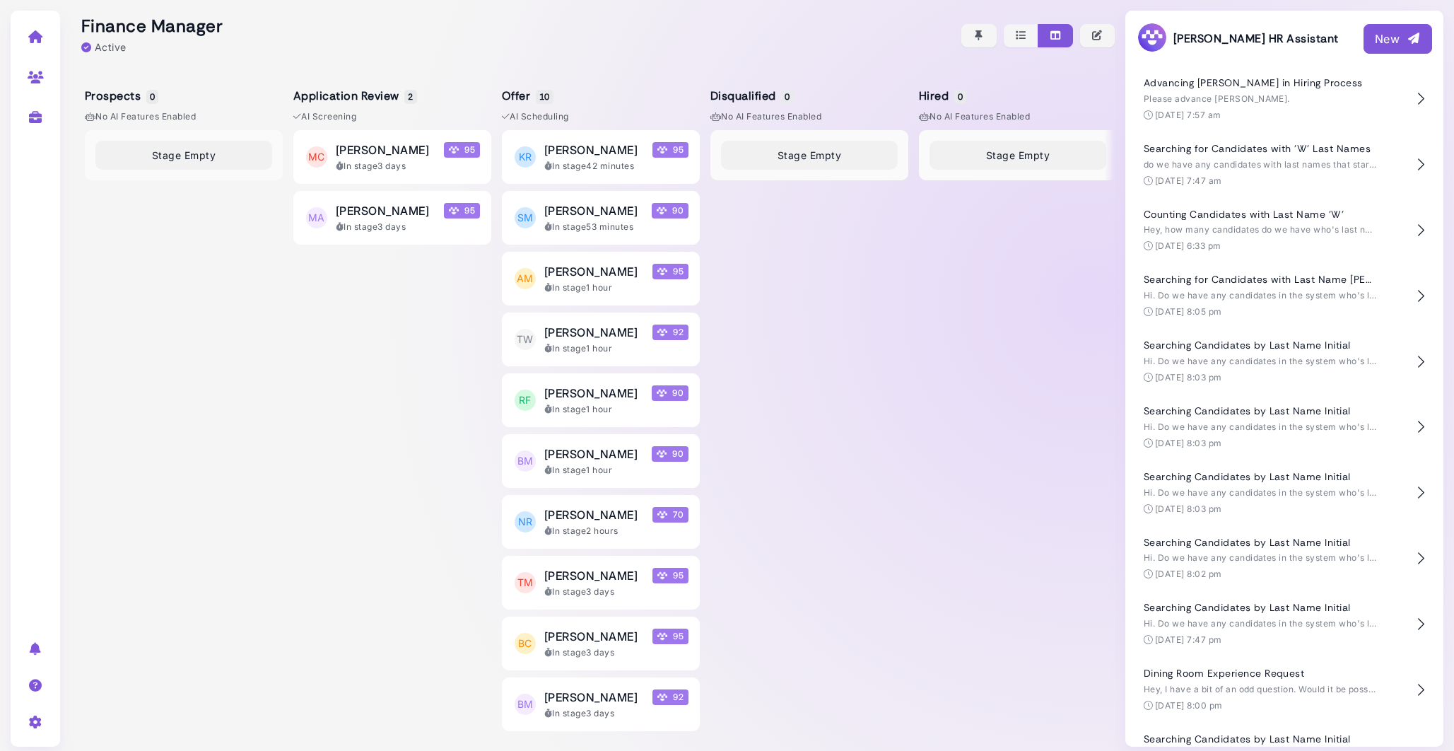 The image size is (1454, 751). What do you see at coordinates (1398, 39) in the screenshot?
I see `div: New` at bounding box center [1398, 39].